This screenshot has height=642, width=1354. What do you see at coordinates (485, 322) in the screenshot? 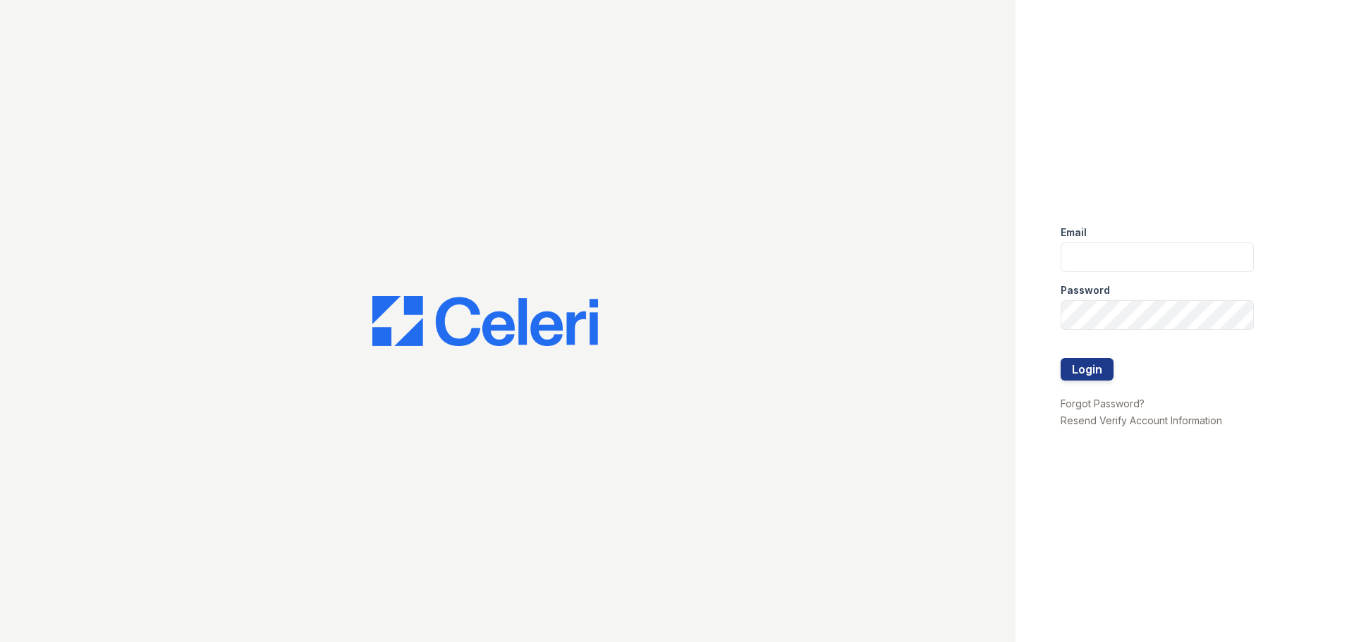
I see `img: CE_Logo_Blue-a8612792a0a2168367f1c8372b55b34899dd931a85d93a1a3d3e32e68fde9ad4.png` at bounding box center [485, 322].